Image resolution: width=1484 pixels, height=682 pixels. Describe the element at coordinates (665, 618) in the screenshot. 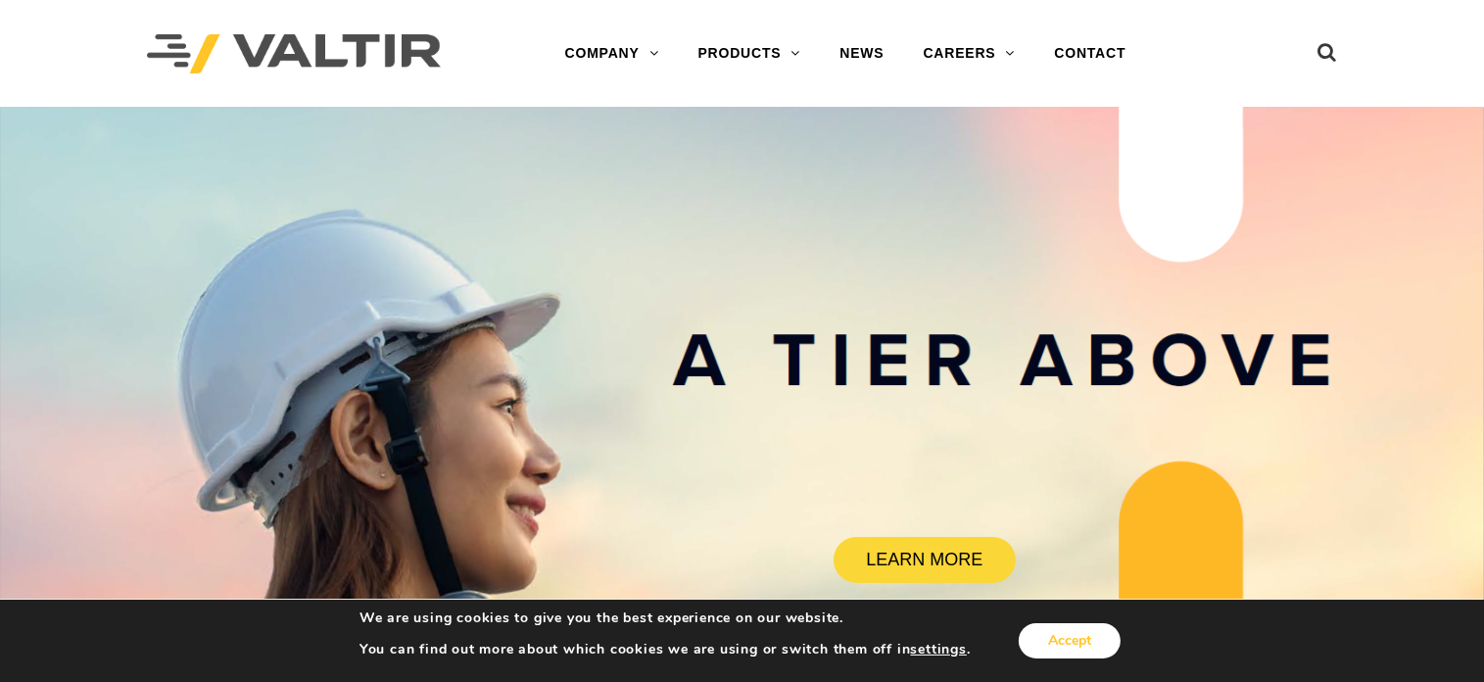

I see `p: We are using cookies to give you the best experience on our website.` at that location.